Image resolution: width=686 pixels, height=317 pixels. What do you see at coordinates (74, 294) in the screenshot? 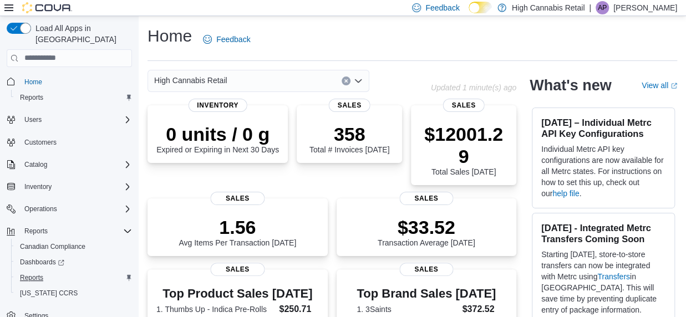
I see `span: Washington CCRS` at bounding box center [74, 294].